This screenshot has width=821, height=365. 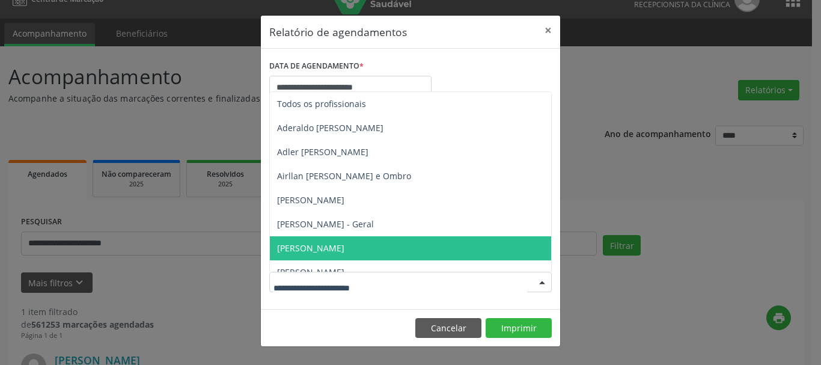 I want to click on label: DATA DE AGENDAMENTO, so click(x=316, y=66).